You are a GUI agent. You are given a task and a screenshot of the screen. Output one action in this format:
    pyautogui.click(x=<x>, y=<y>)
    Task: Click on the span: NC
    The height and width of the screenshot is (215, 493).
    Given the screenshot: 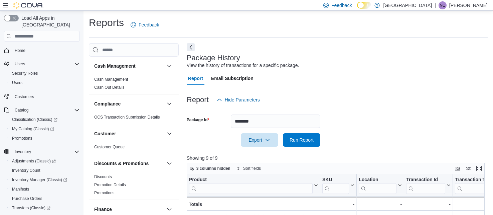 What is the action you would take?
    pyautogui.click(x=443, y=5)
    